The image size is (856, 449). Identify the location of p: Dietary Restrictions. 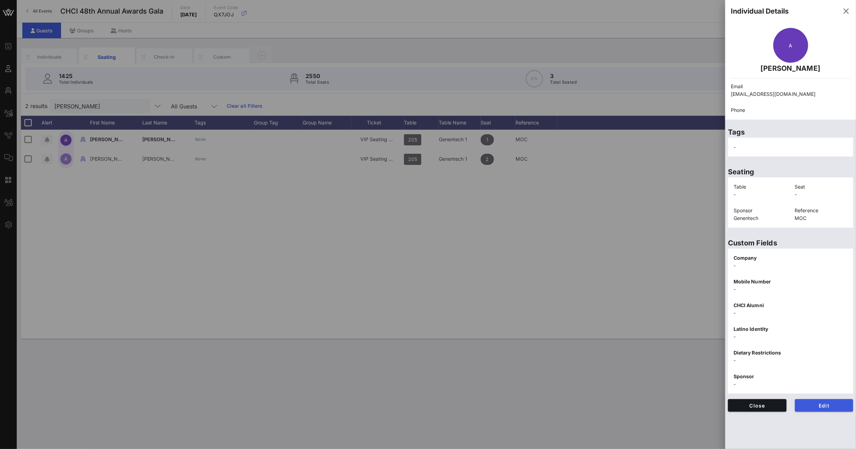
(791, 353).